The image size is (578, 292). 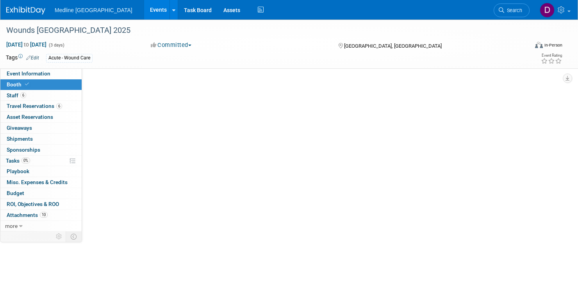 What do you see at coordinates (27, 84) in the screenshot?
I see `i: Booth reservation complete` at bounding box center [27, 84].